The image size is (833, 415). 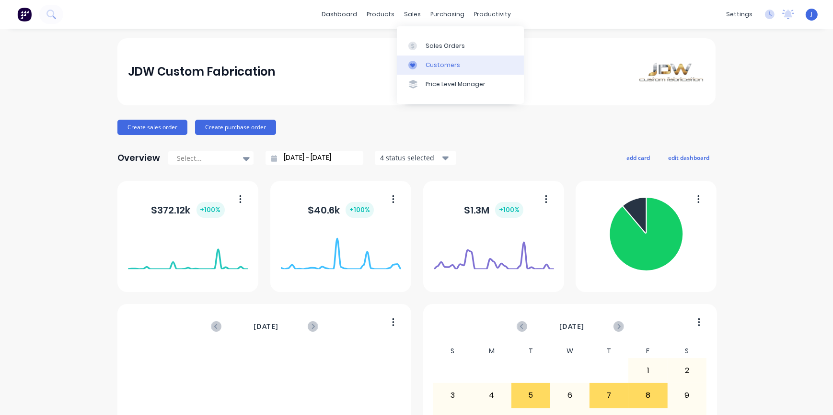 What do you see at coordinates (494, 210) in the screenshot?
I see `div: $ 1.3M` at bounding box center [494, 210].